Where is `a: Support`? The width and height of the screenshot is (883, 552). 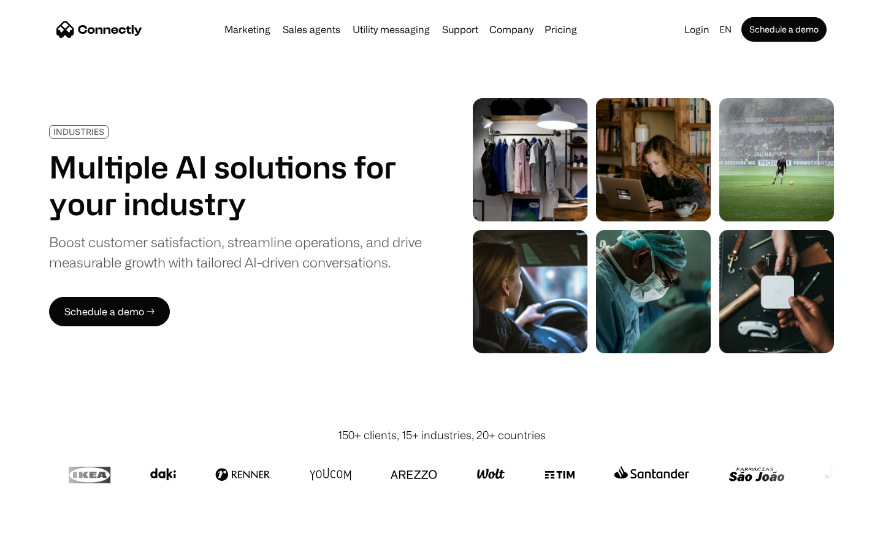 a: Support is located at coordinates (460, 29).